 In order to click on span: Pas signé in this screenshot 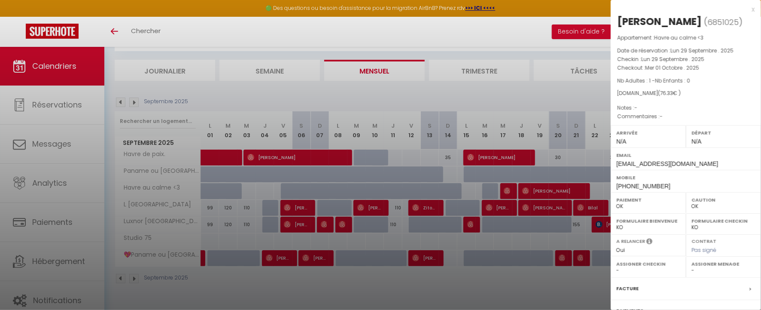, I will do `click(704, 250)`.